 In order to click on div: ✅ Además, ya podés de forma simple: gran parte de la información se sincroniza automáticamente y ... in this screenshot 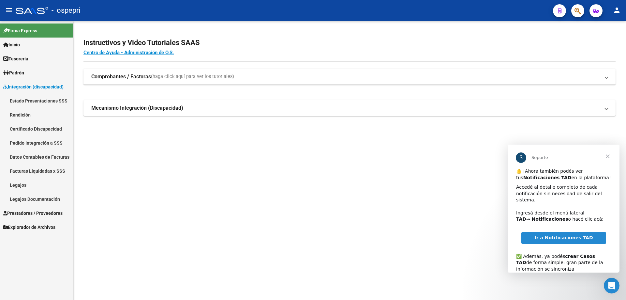, I will do `click(56, 124)`.